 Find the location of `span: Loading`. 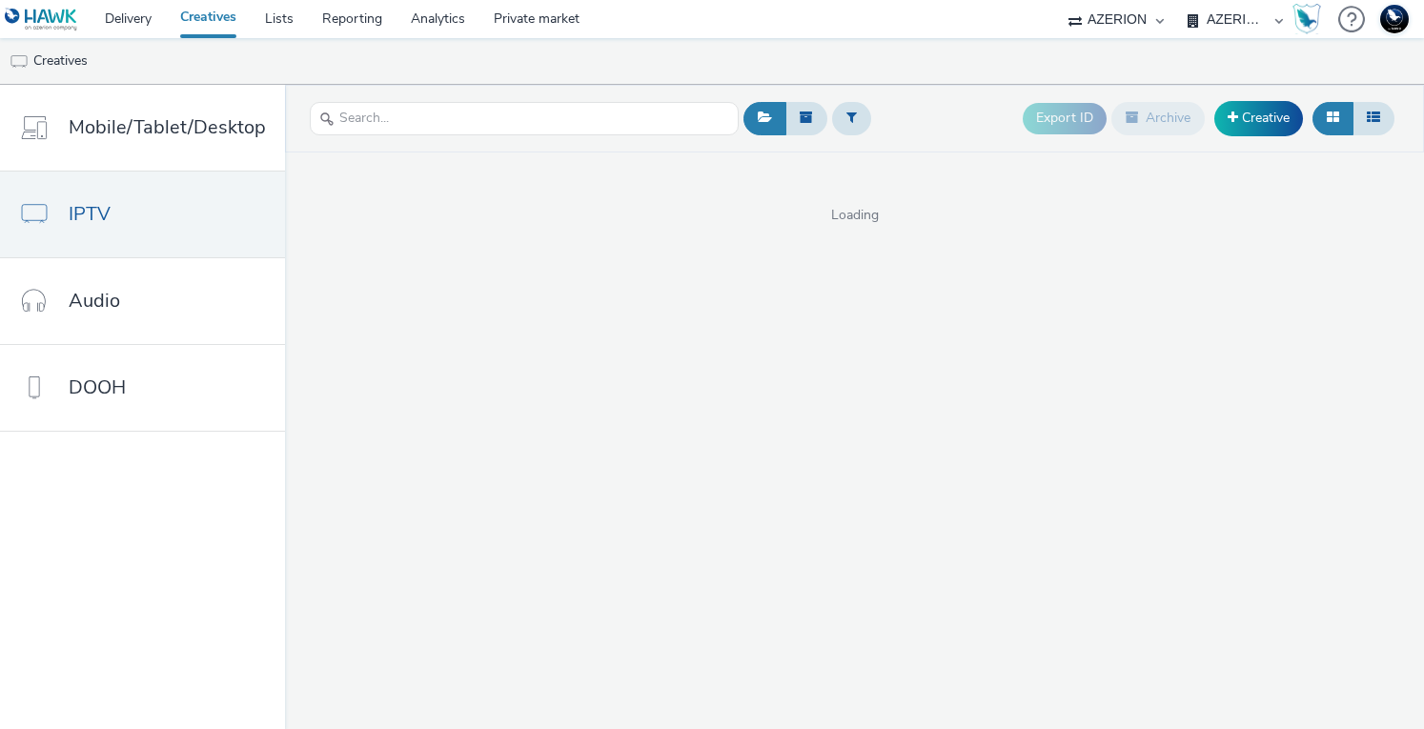

span: Loading is located at coordinates (854, 215).